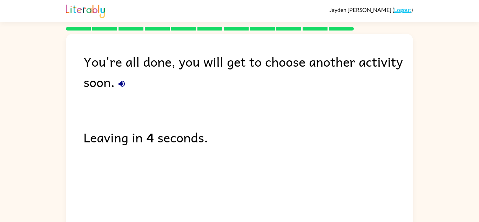  I want to click on img: Literably, so click(85, 11).